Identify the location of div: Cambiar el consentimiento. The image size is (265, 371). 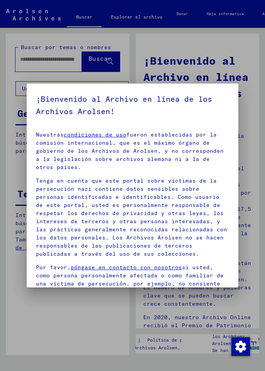
(240, 346).